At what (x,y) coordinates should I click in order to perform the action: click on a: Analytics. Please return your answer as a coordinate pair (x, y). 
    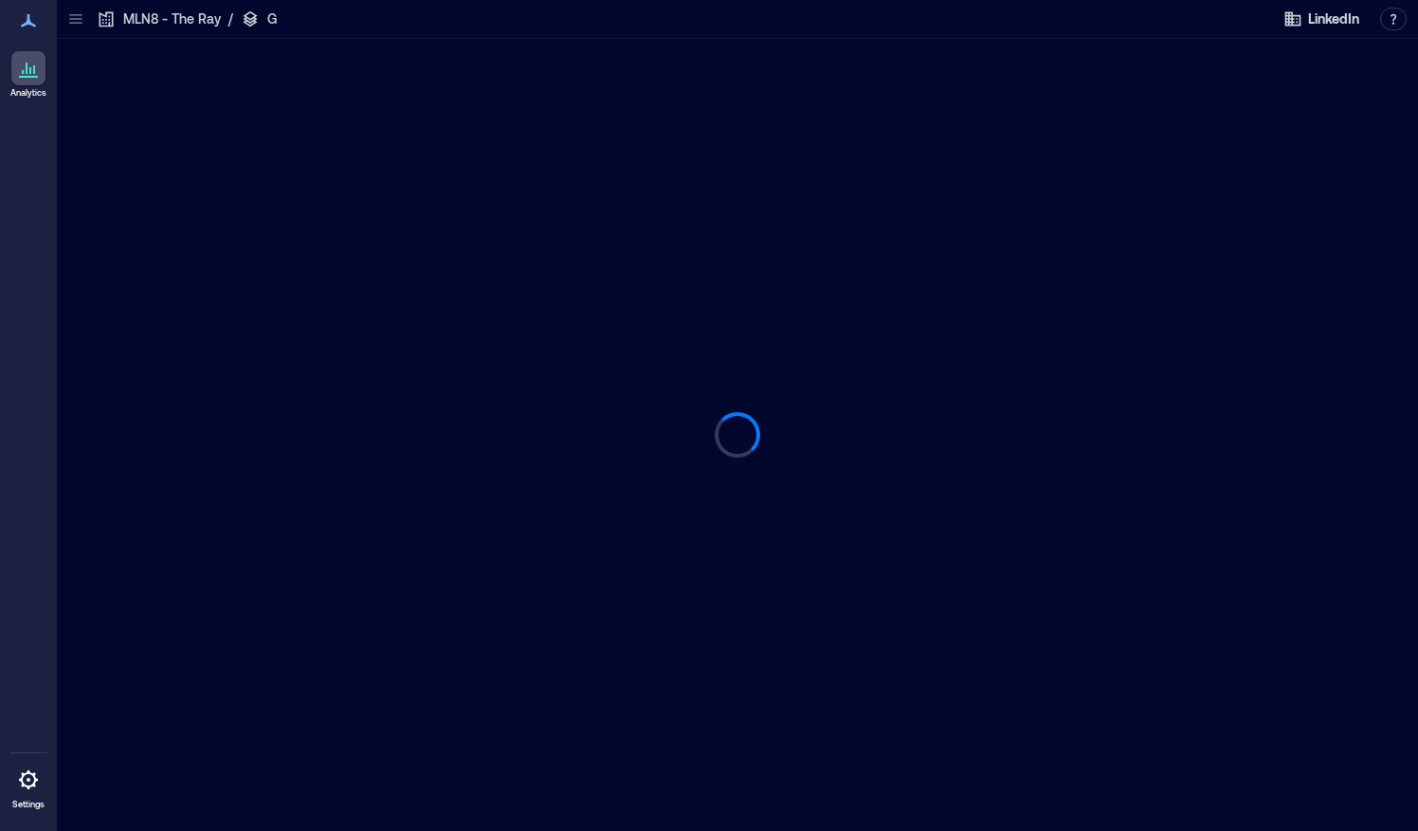
    Looking at the image, I should click on (28, 75).